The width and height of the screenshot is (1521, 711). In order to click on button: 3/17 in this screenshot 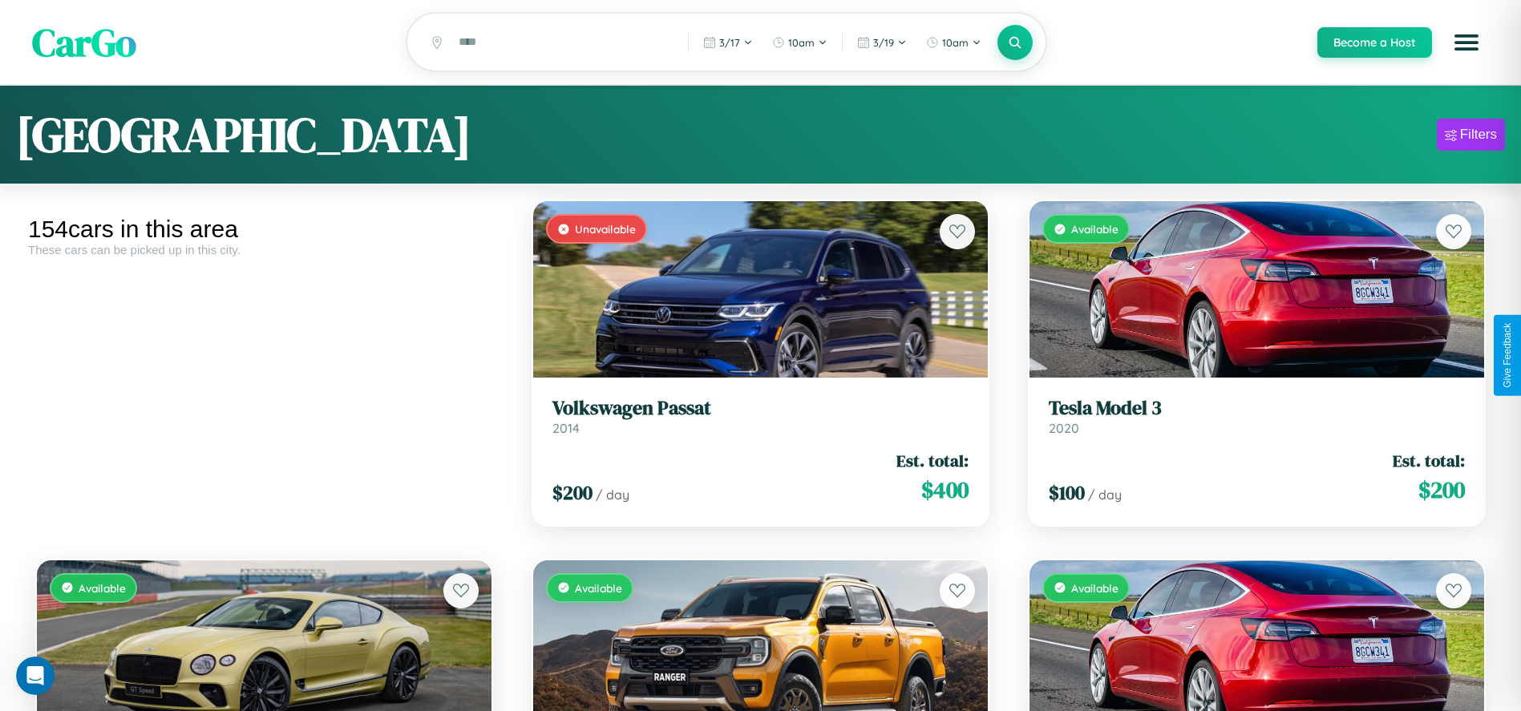, I will do `click(728, 42)`.